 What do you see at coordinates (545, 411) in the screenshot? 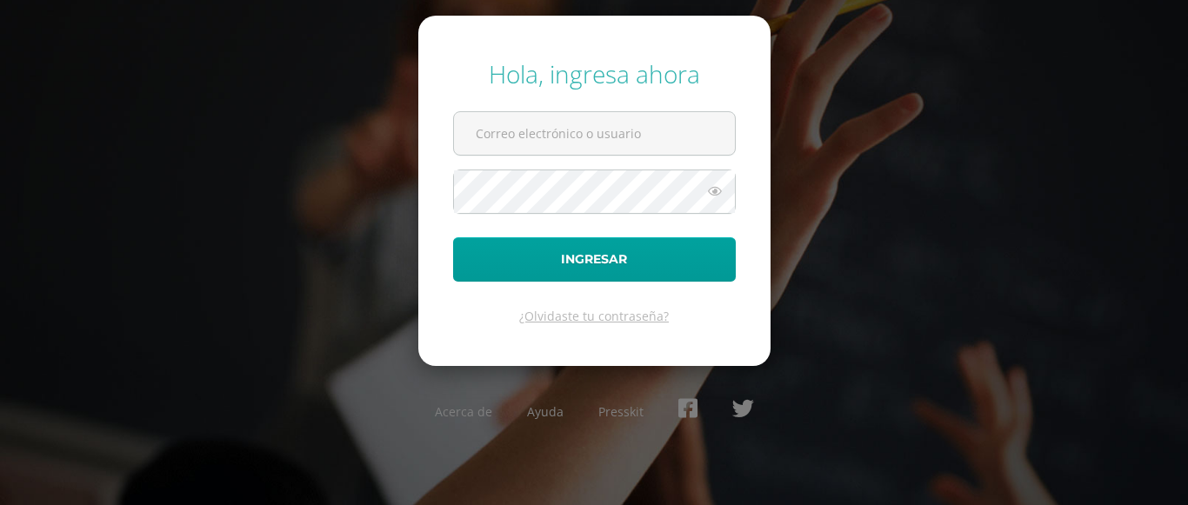
I see `a: Ayuda` at bounding box center [545, 411].